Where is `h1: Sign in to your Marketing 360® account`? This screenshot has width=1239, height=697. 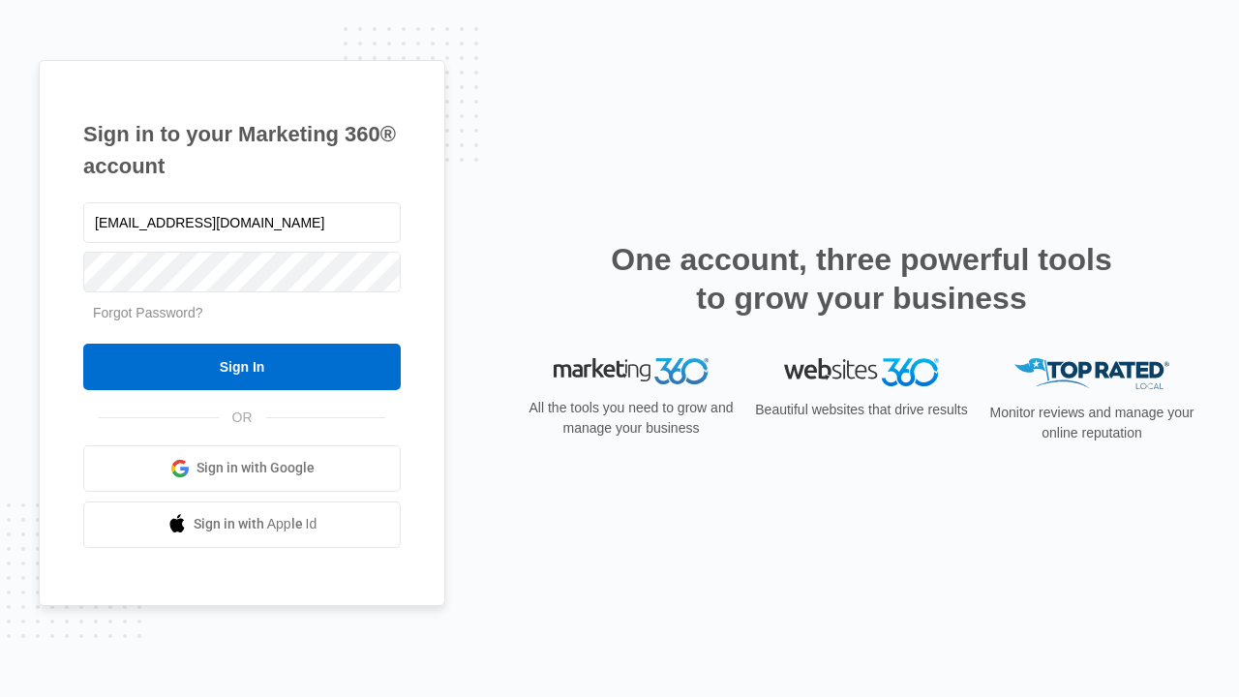
h1: Sign in to your Marketing 360® account is located at coordinates (242, 150).